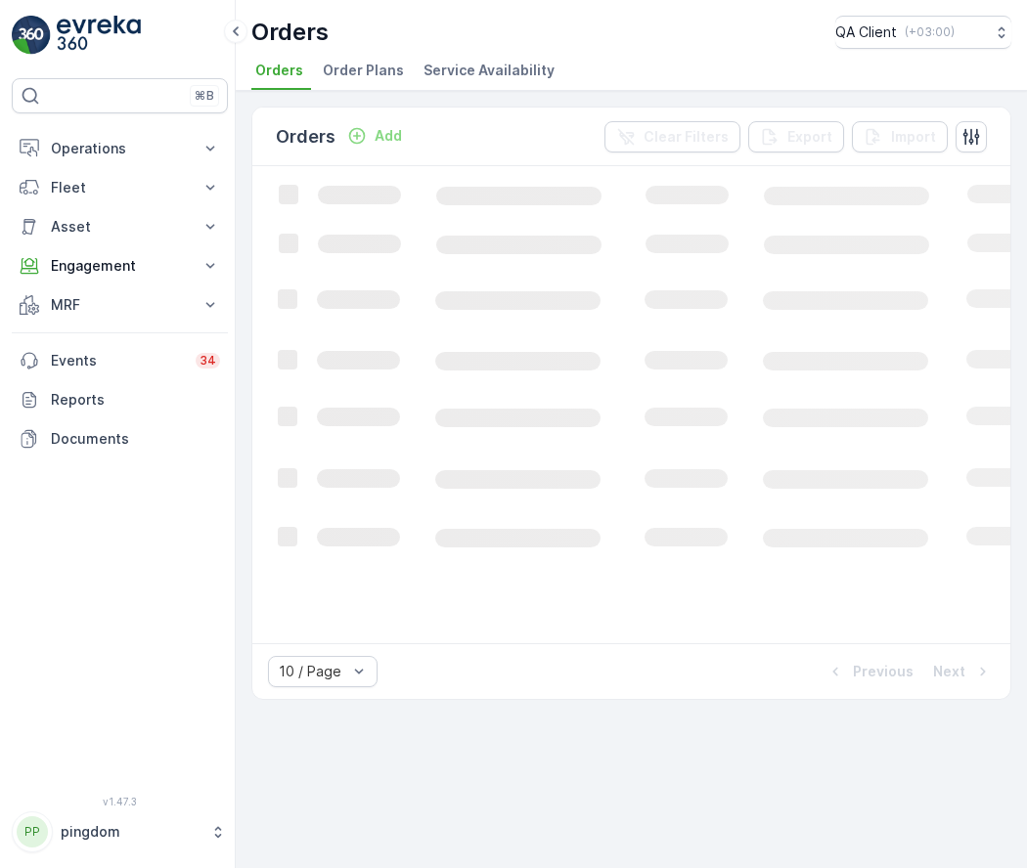  I want to click on p: ( +03:00 ), so click(929, 32).